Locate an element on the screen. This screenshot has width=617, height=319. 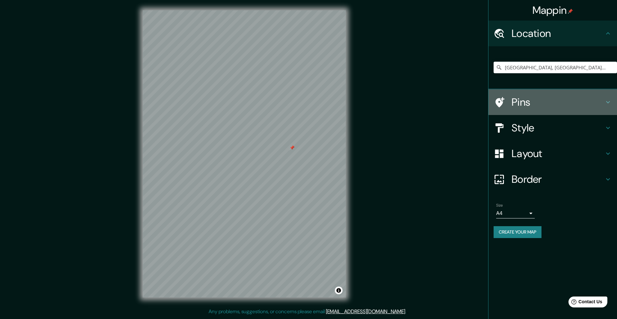
span: Contact Us is located at coordinates (31, 8).